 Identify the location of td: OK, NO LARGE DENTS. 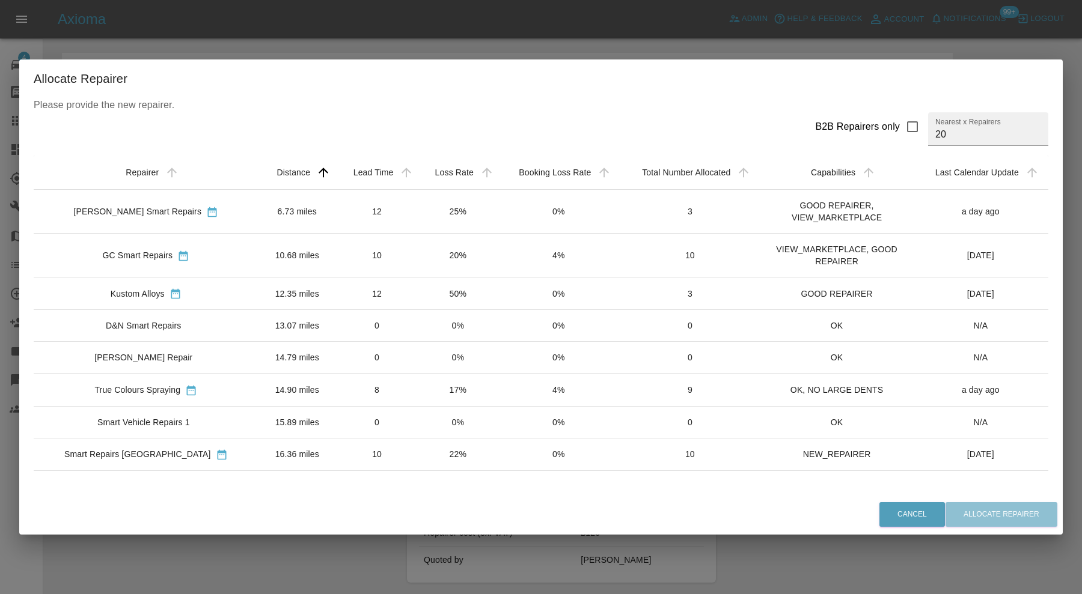
(836, 390).